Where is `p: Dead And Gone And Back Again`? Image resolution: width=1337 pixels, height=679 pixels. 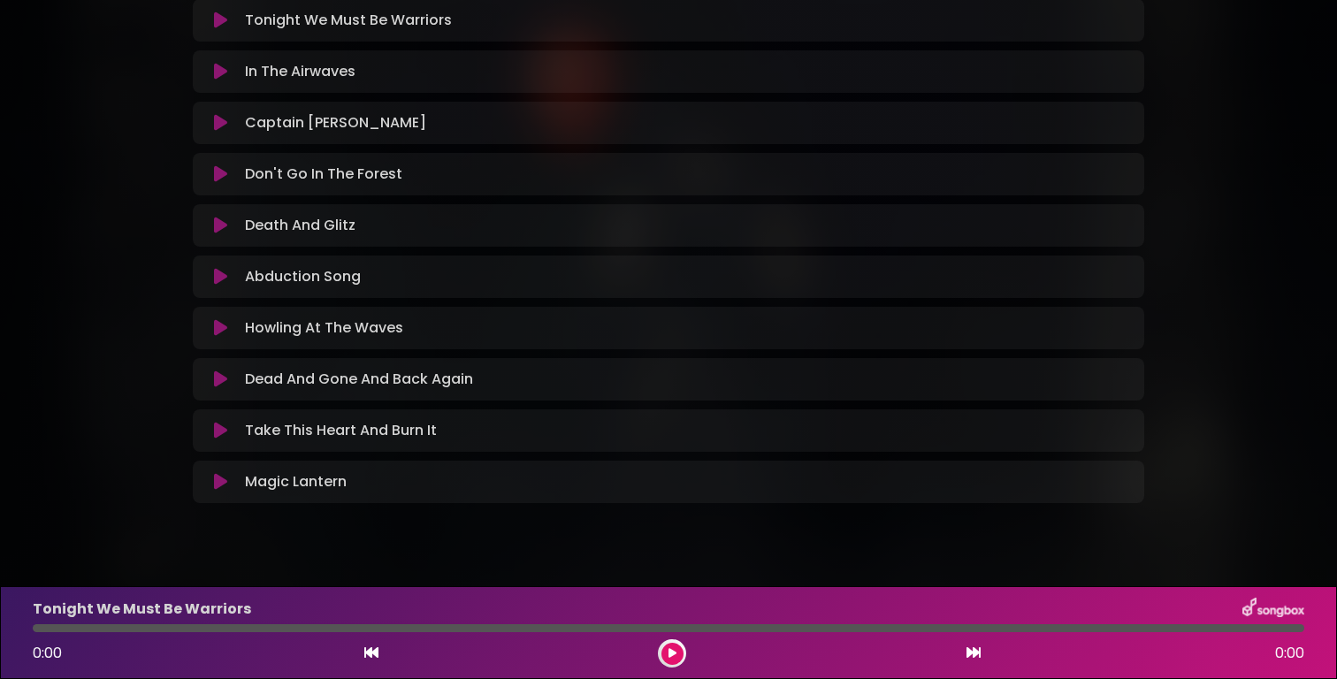 p: Dead And Gone And Back Again is located at coordinates (359, 379).